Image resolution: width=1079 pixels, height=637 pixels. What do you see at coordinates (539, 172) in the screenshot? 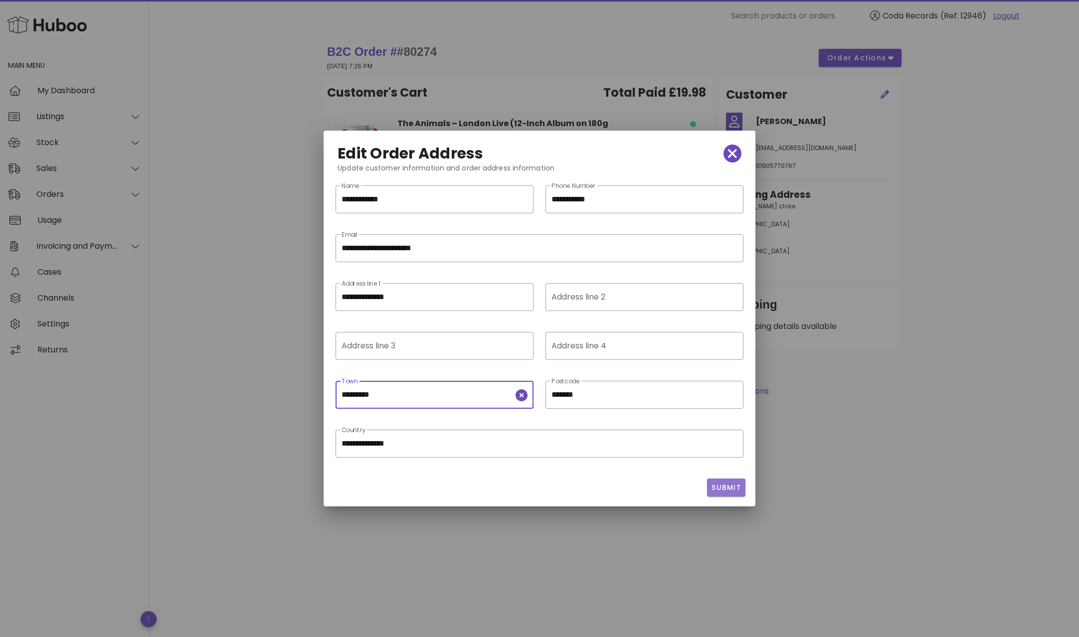
I see `div: Update customer information and order address information` at bounding box center [539, 172].